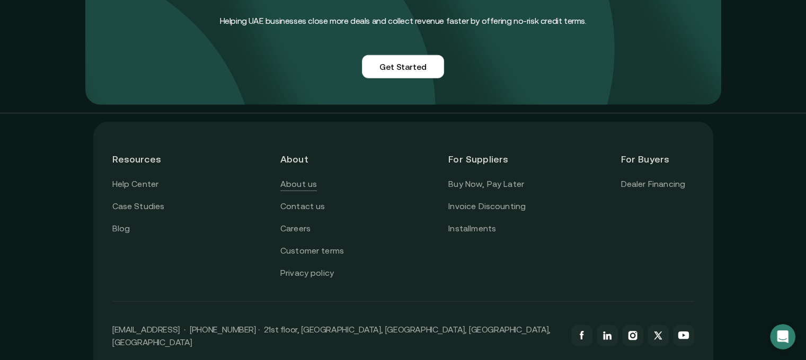  What do you see at coordinates (302, 207) in the screenshot?
I see `a: Contact us` at bounding box center [302, 207].